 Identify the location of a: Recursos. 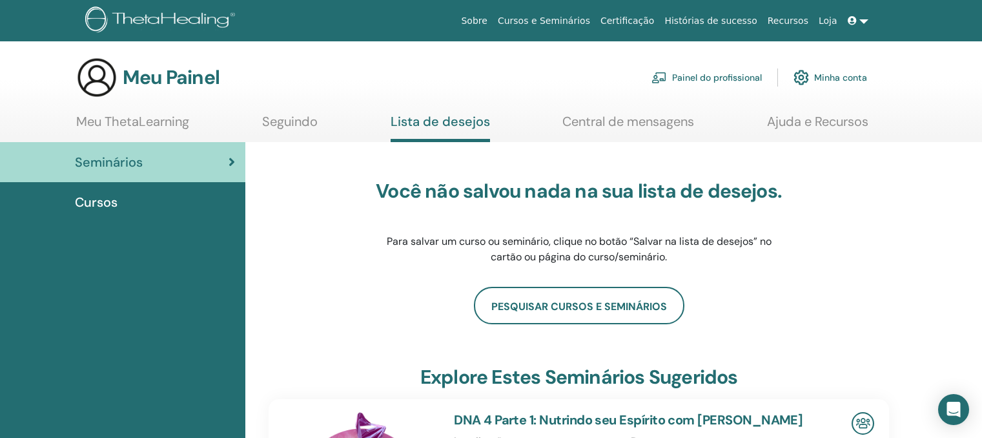
(788, 21).